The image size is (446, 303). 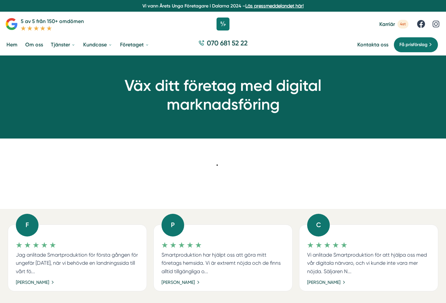 I want to click on a: Läs pressmeddelandet här!, so click(x=275, y=6).